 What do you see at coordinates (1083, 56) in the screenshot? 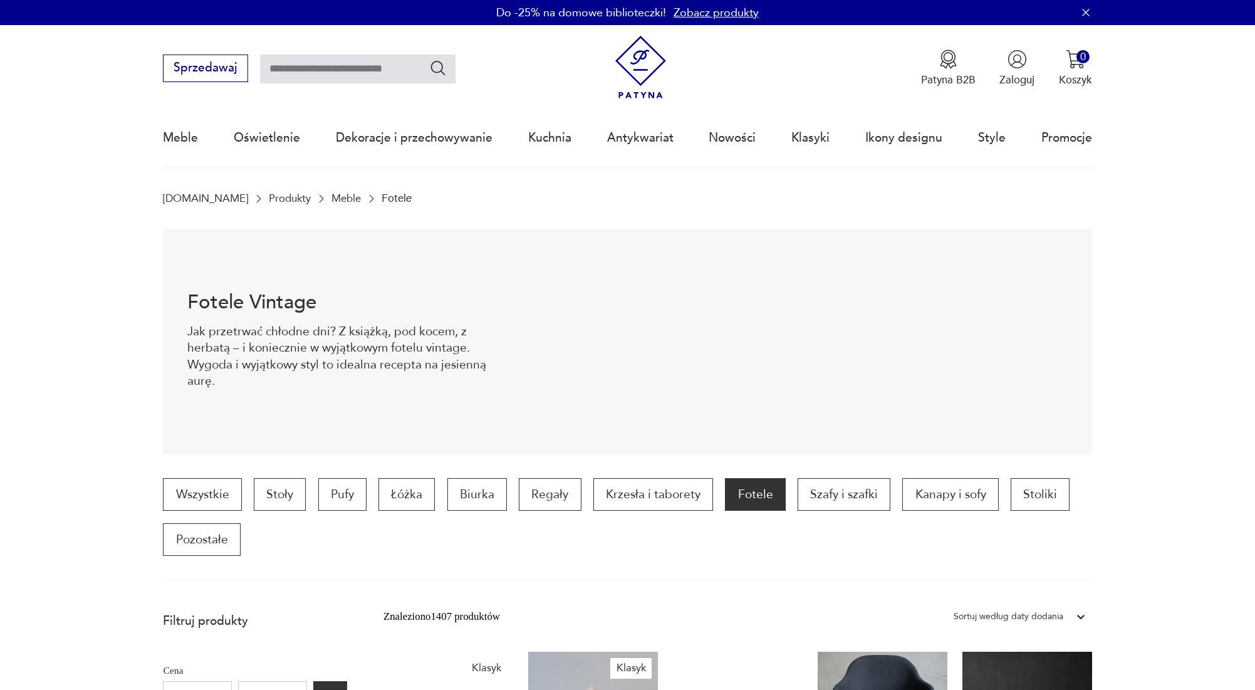
I see `div: 0` at bounding box center [1083, 56].